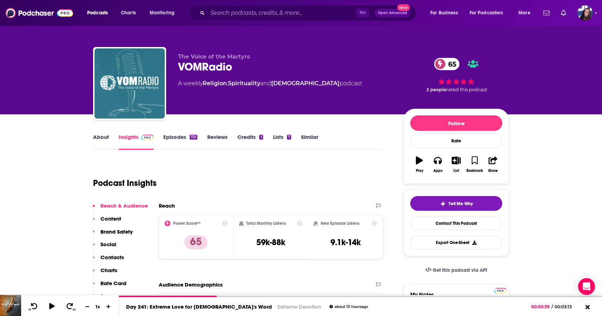 The height and width of the screenshot is (316, 602). Describe the element at coordinates (130, 84) in the screenshot. I see `img: VOMRadio` at that location.